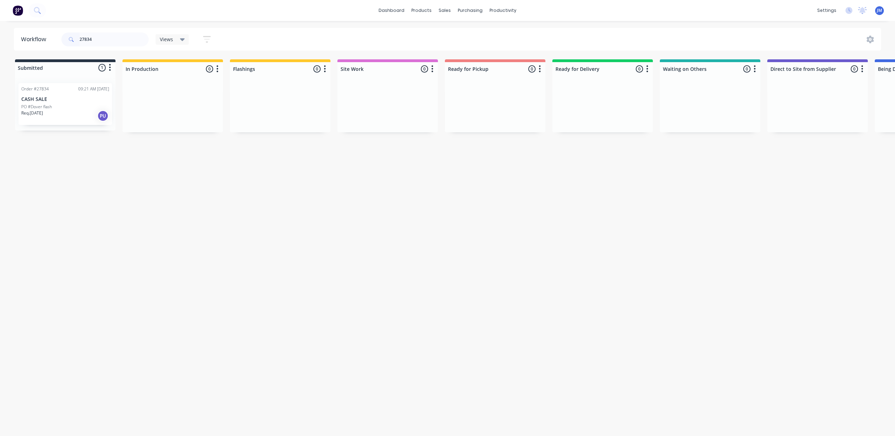 The width and height of the screenshot is (895, 436). What do you see at coordinates (470, 10) in the screenshot?
I see `div: purchasing` at bounding box center [470, 10].